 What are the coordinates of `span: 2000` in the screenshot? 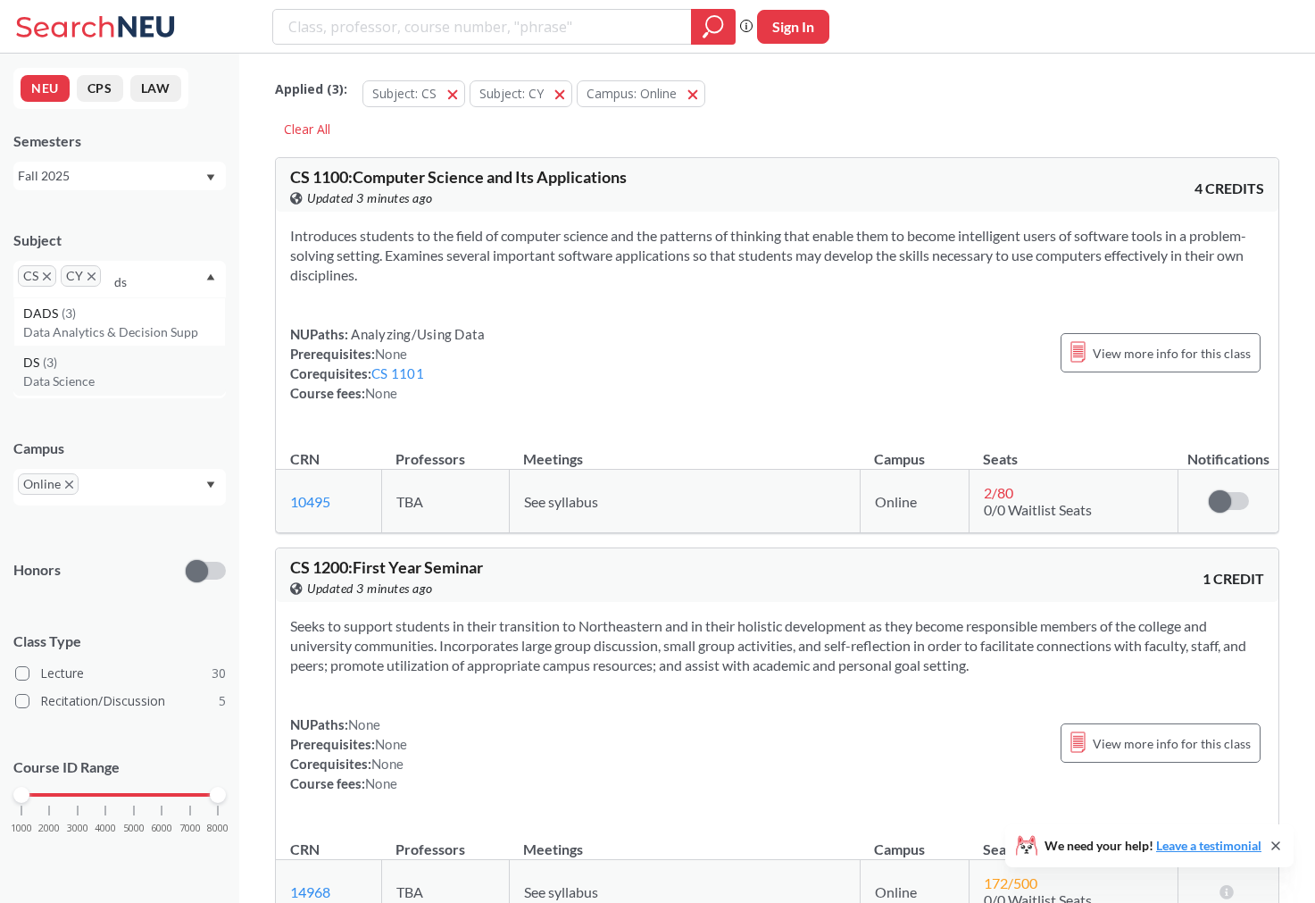 It's located at (49, 828).